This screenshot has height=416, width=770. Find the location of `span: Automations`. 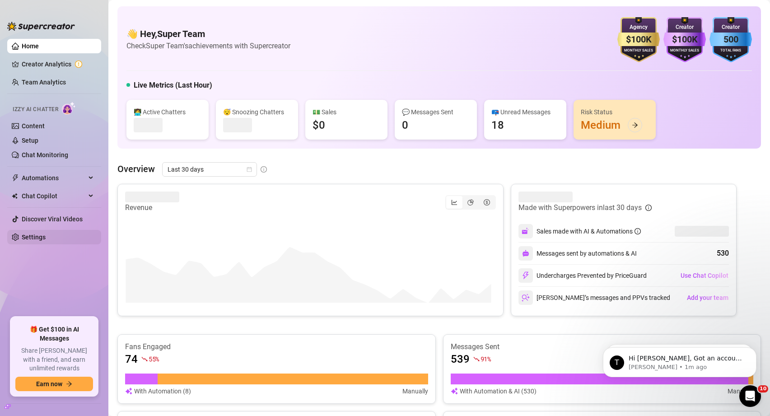

span: Automations is located at coordinates (54, 178).